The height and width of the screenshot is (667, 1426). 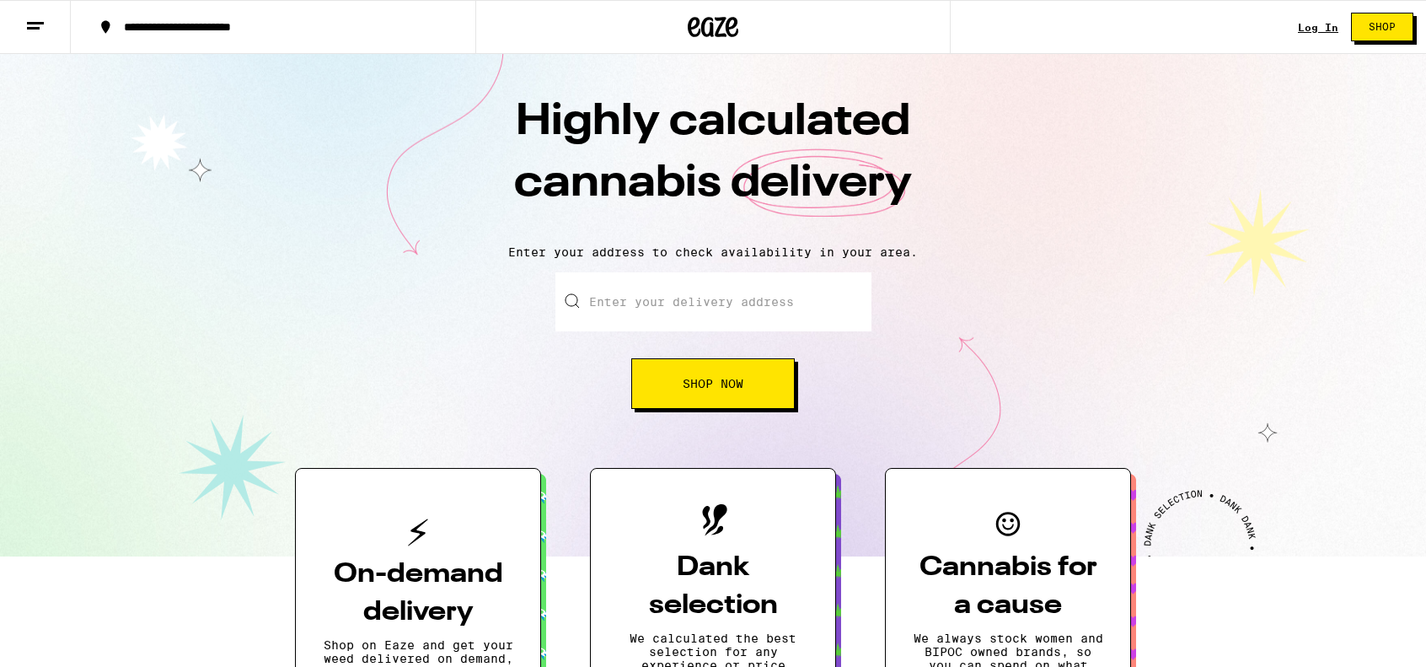 What do you see at coordinates (1008, 587) in the screenshot?
I see `h3: Cannabis for a cause` at bounding box center [1008, 587].